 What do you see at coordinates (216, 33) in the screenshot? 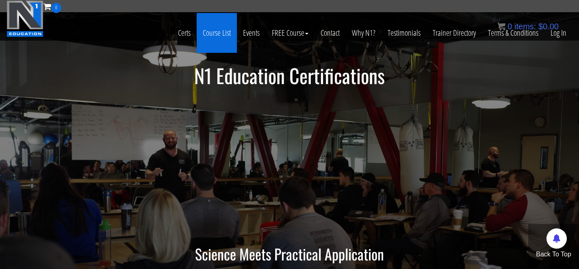
I see `a: Course List` at bounding box center [216, 33].